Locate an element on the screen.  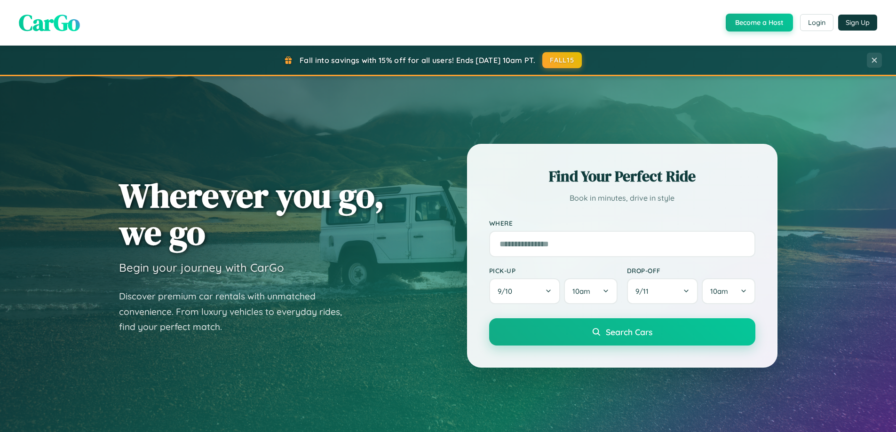
button: Login is located at coordinates (817, 23).